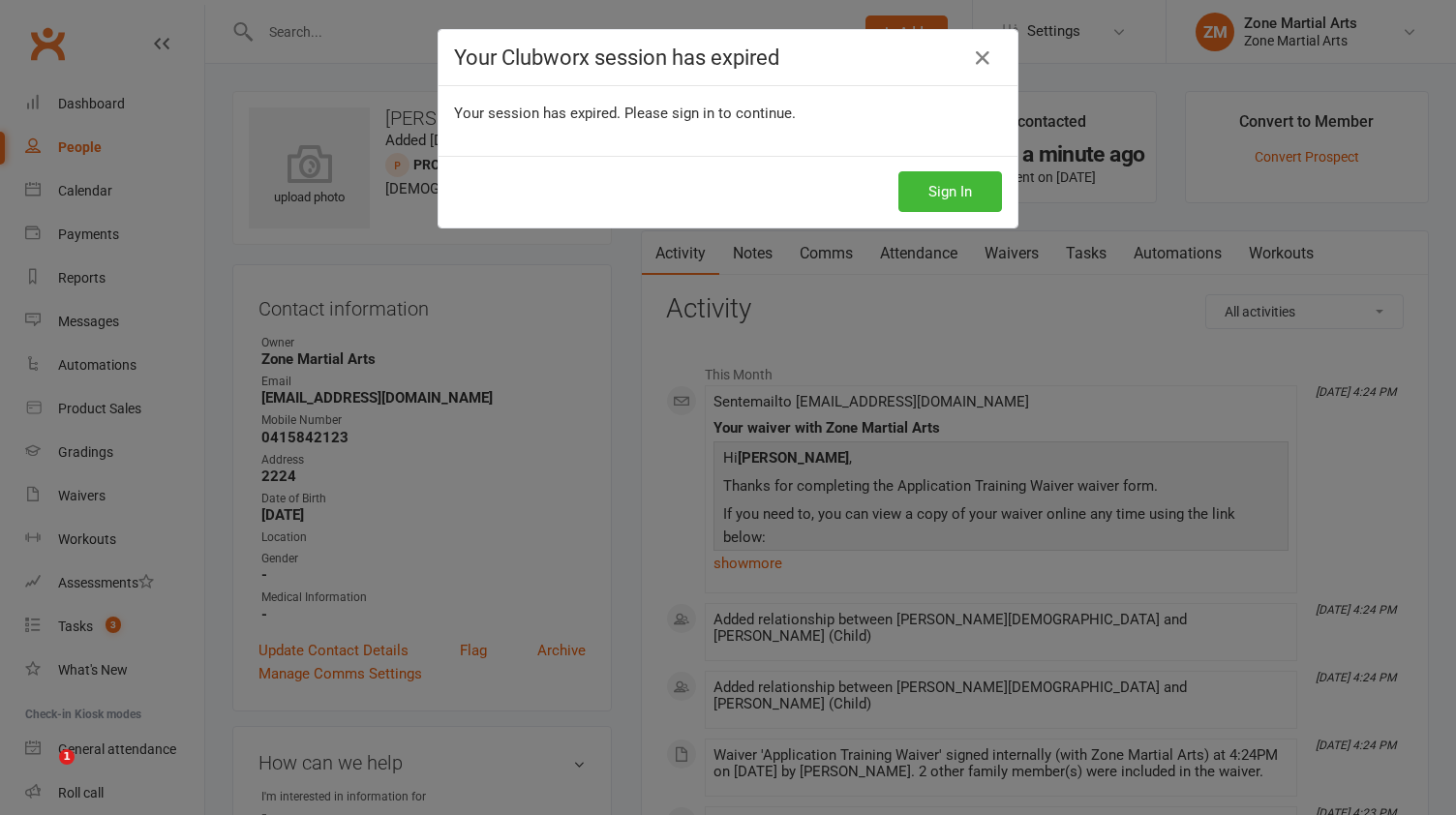 This screenshot has width=1456, height=815. I want to click on h4: Your Clubworx session has expired, so click(728, 57).